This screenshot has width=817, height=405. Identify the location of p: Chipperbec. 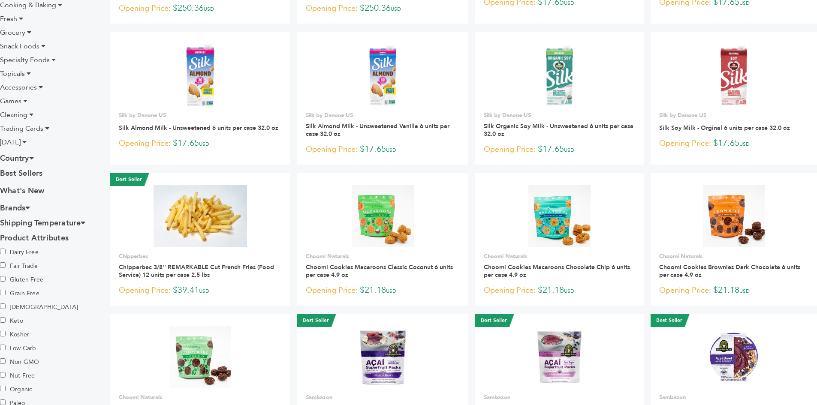
(200, 256).